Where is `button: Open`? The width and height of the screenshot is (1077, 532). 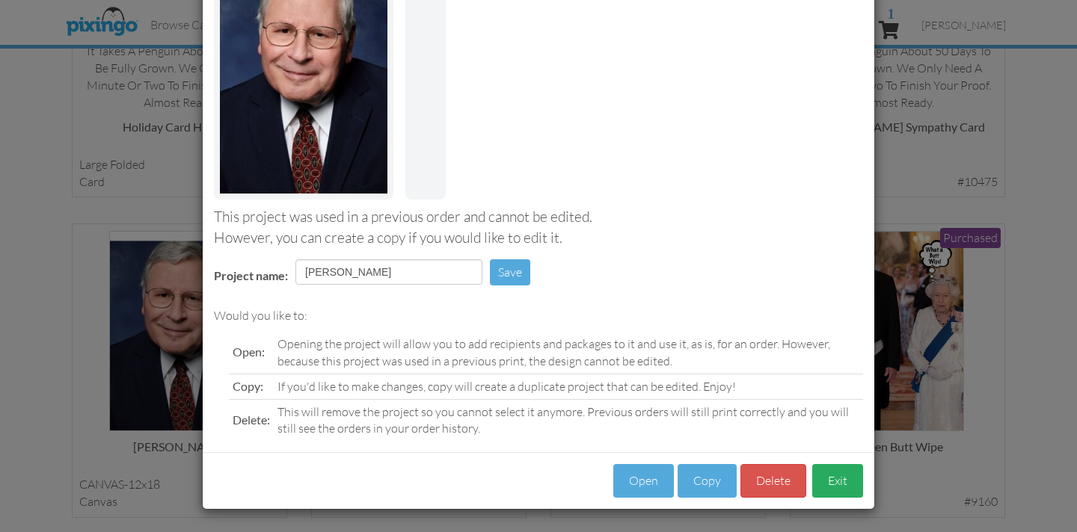
button: Open is located at coordinates (643, 481).